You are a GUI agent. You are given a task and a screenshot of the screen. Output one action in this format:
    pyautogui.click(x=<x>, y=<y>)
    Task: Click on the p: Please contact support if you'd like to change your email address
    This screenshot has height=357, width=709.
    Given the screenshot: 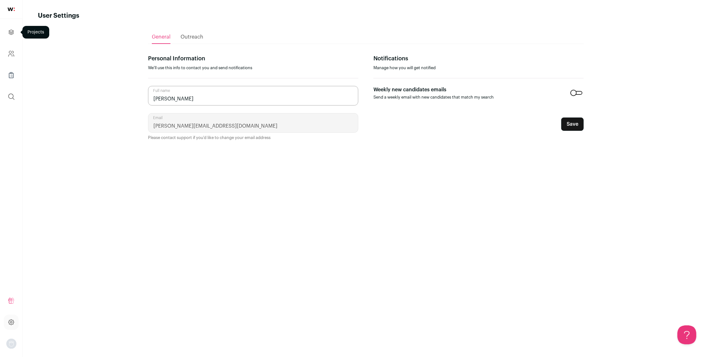 What is the action you would take?
    pyautogui.click(x=253, y=138)
    